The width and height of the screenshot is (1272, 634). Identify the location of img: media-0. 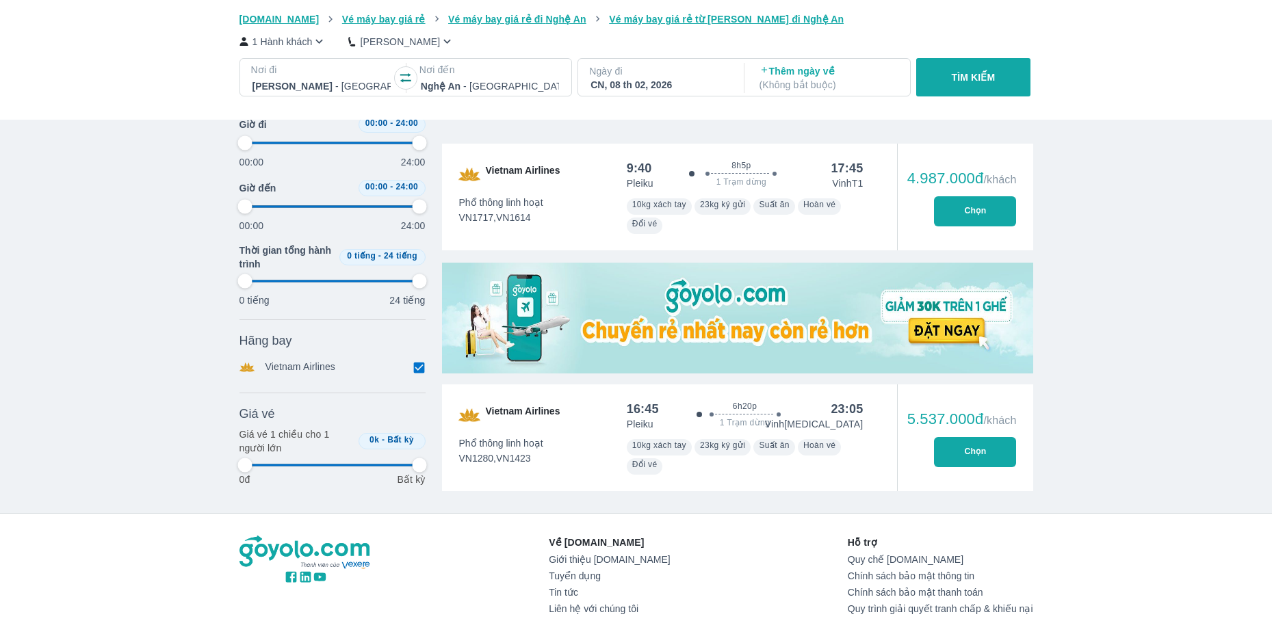
(738, 318).